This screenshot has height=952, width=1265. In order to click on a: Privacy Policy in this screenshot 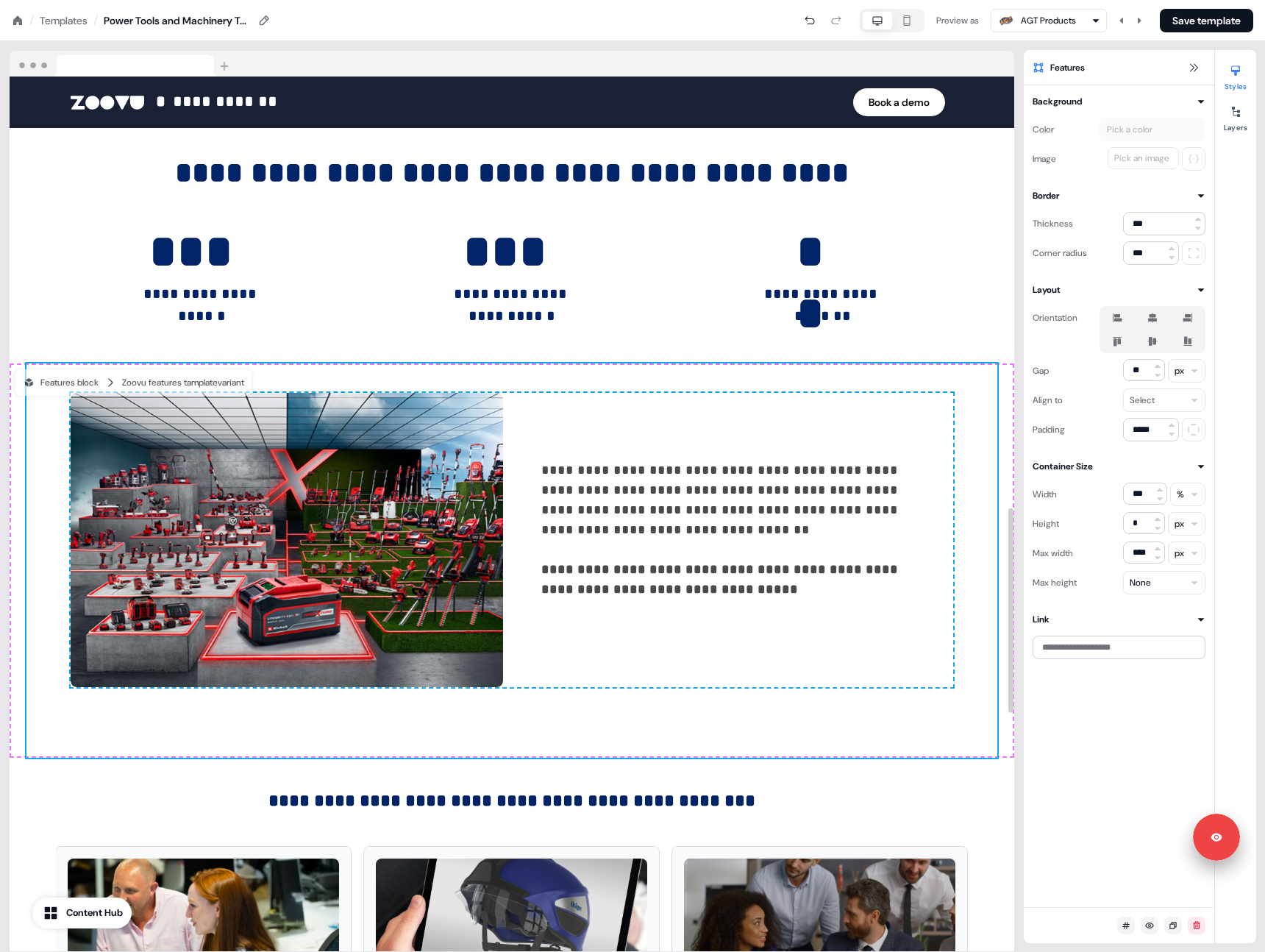, I will do `click(329, 375)`.